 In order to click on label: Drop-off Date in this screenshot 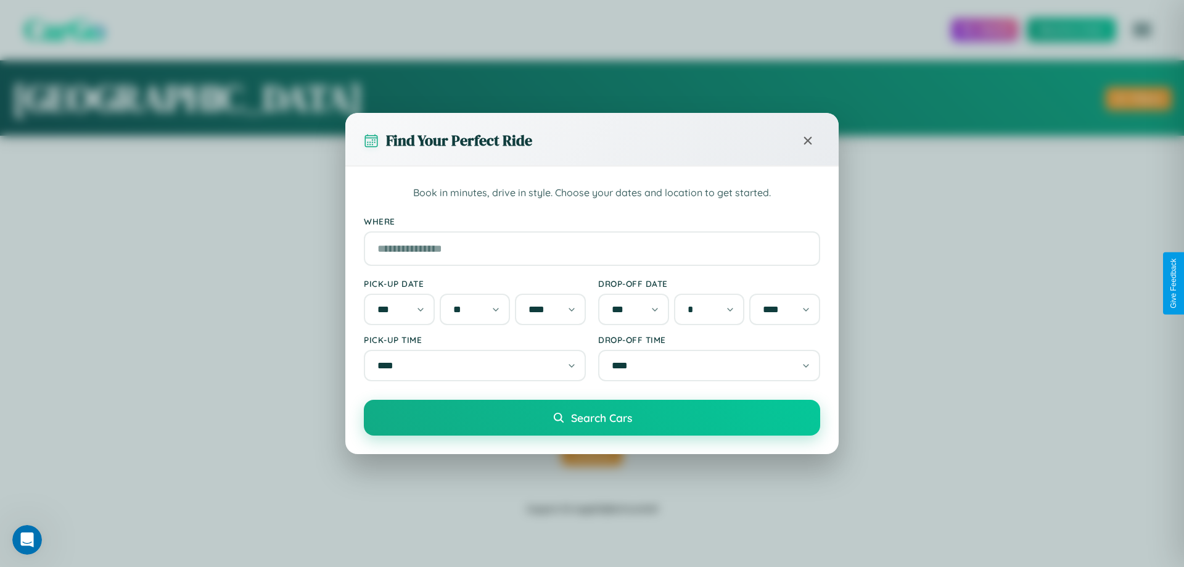, I will do `click(709, 283)`.